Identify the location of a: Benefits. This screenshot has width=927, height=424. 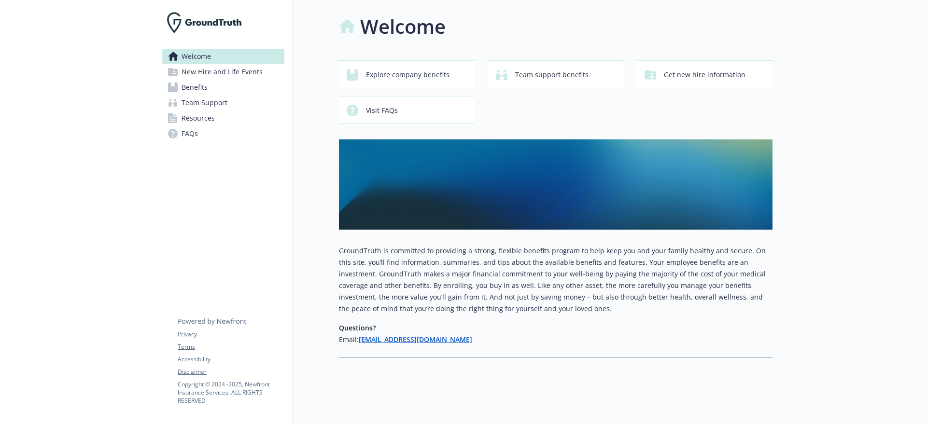
(223, 87).